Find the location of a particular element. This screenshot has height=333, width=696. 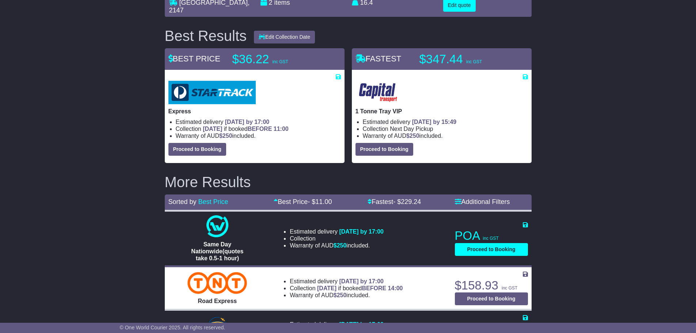

span: Sorted by is located at coordinates (182, 202).